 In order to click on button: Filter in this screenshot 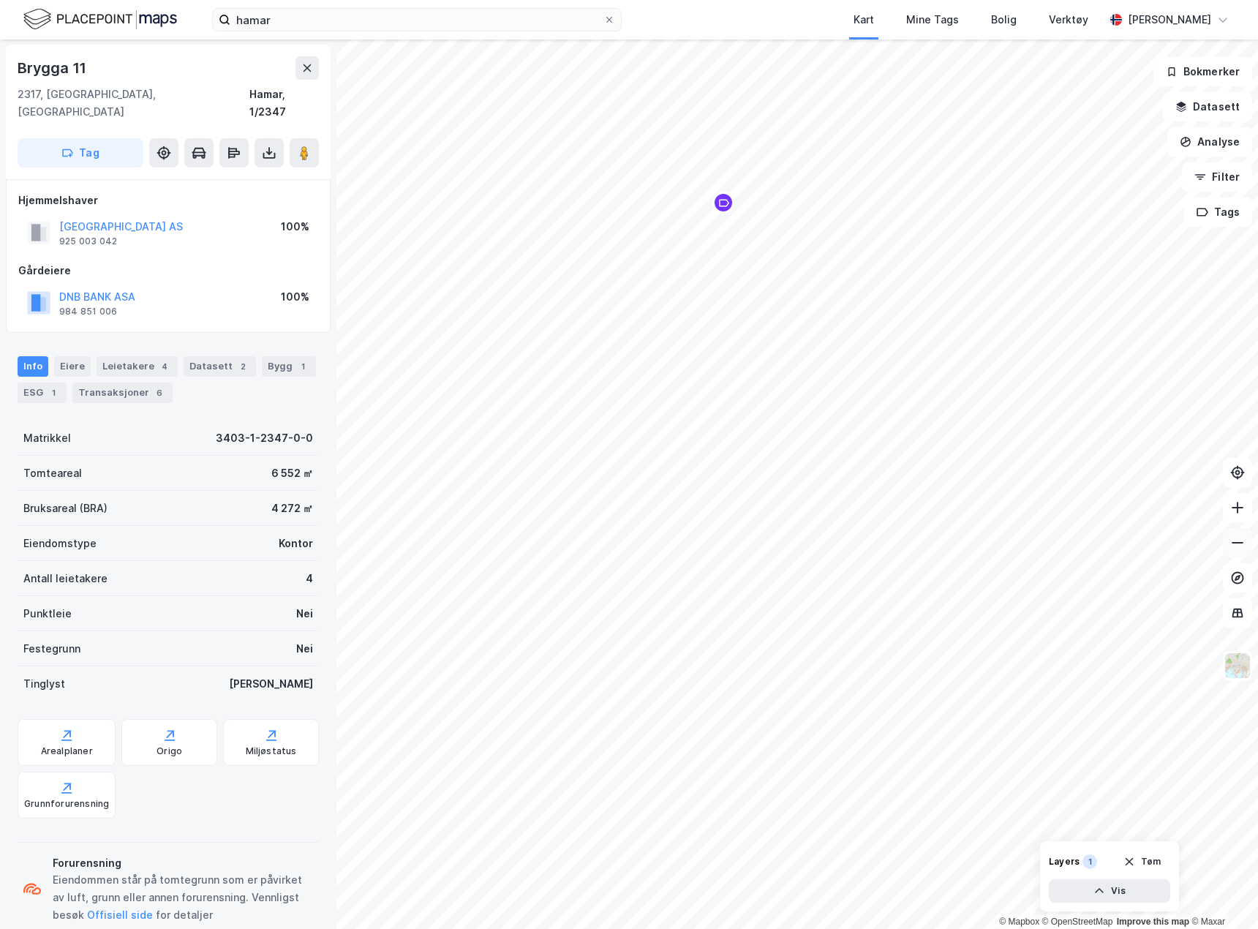, I will do `click(1217, 177)`.